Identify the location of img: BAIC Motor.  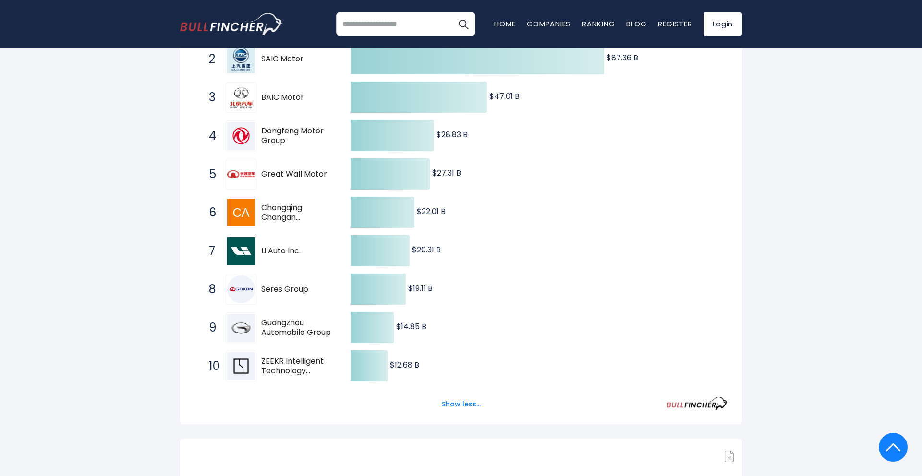
(241, 97).